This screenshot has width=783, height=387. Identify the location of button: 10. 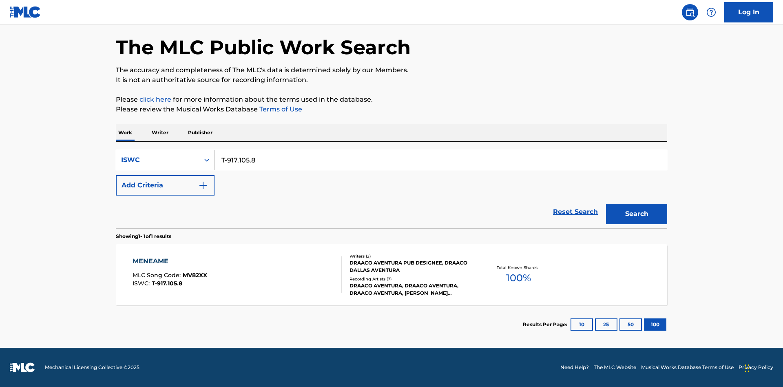
(582, 324).